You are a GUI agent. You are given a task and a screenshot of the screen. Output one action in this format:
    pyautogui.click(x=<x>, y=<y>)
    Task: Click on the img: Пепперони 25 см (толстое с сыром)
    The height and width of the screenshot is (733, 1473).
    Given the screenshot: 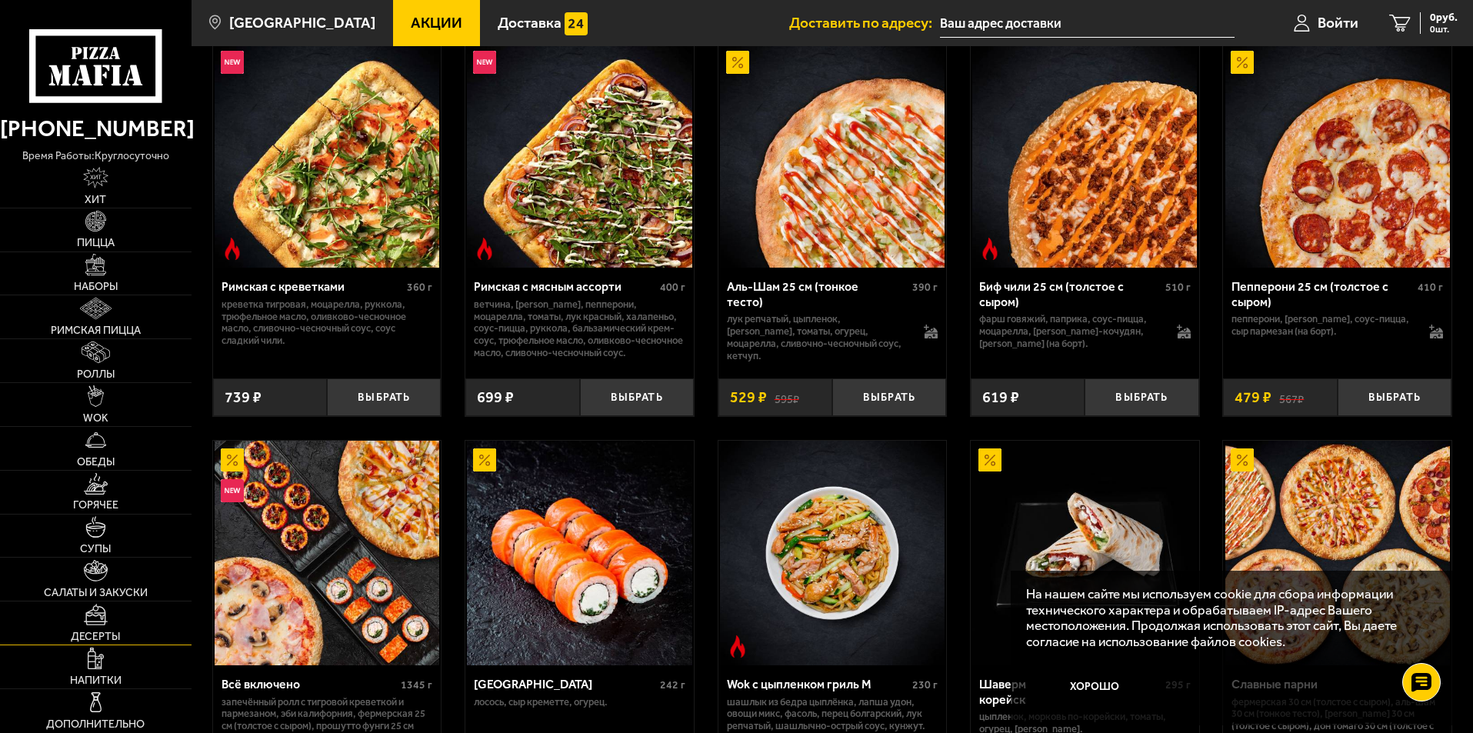 What is the action you would take?
    pyautogui.click(x=1337, y=155)
    